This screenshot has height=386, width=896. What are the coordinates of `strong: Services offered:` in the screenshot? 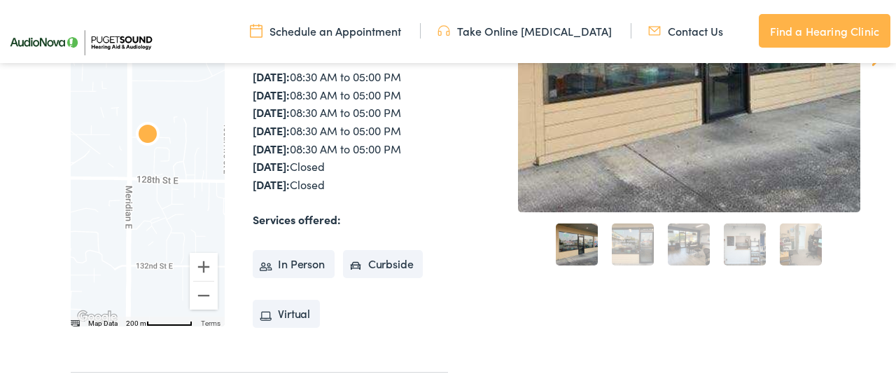 It's located at (297, 219).